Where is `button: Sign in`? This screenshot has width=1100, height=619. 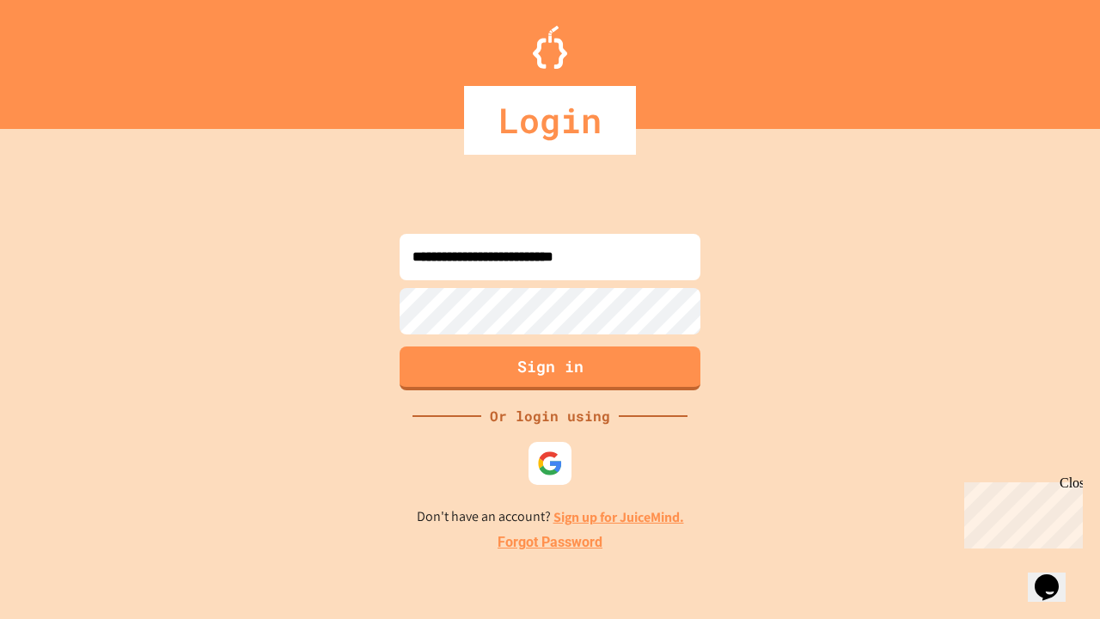
button: Sign in is located at coordinates (550, 368).